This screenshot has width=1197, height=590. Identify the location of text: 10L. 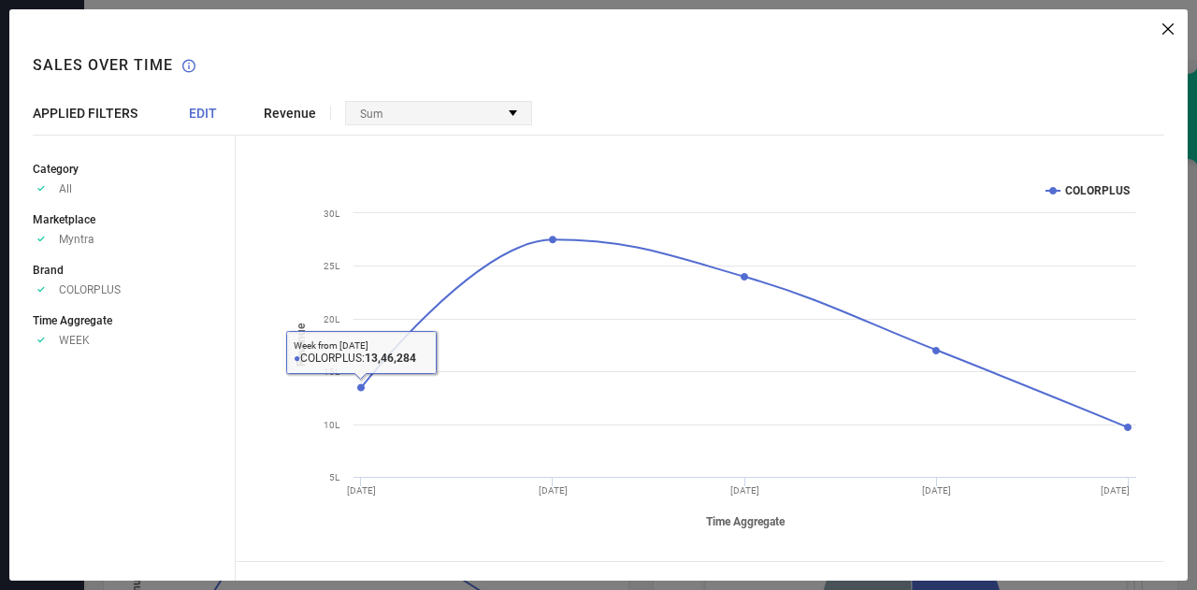
(332, 425).